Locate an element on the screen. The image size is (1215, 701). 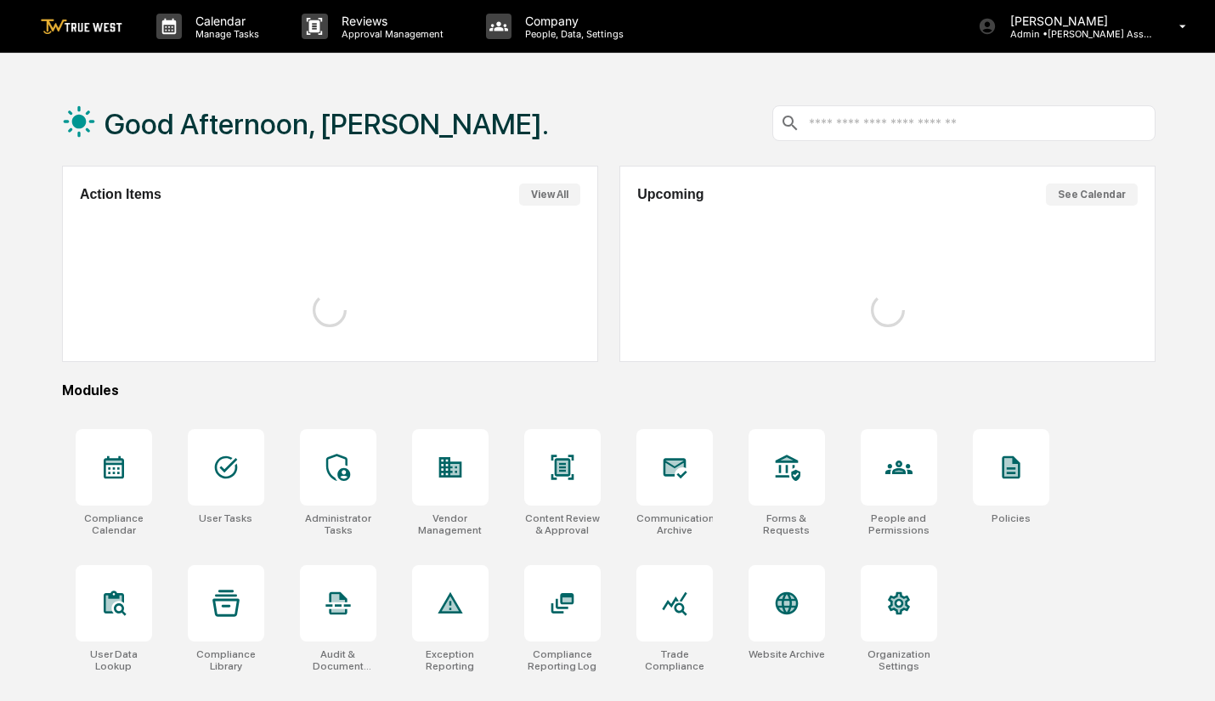
p: Calendar is located at coordinates (224, 20).